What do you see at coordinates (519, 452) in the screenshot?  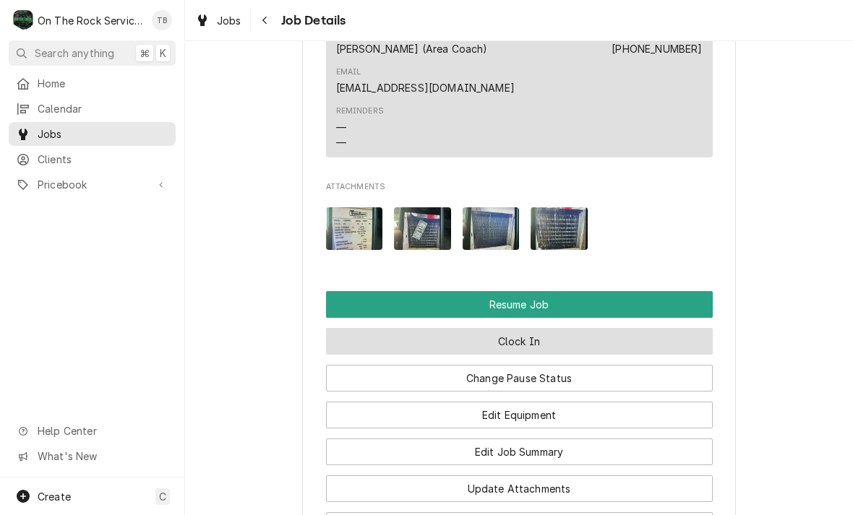 I see `button: Edit Job Summary` at bounding box center [519, 452].